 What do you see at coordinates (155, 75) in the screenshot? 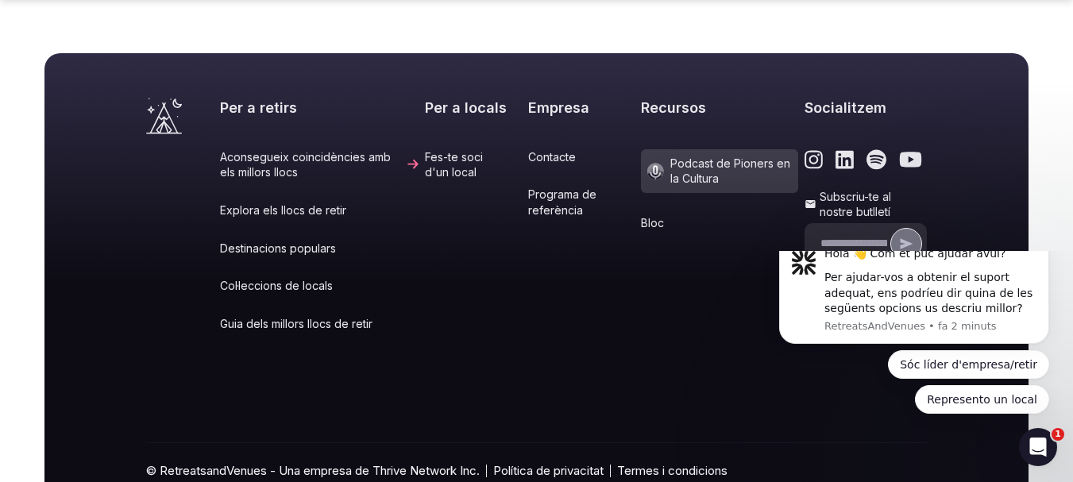
I see `font: RetreatsAndVenues • fa 2 minuts` at bounding box center [155, 75].